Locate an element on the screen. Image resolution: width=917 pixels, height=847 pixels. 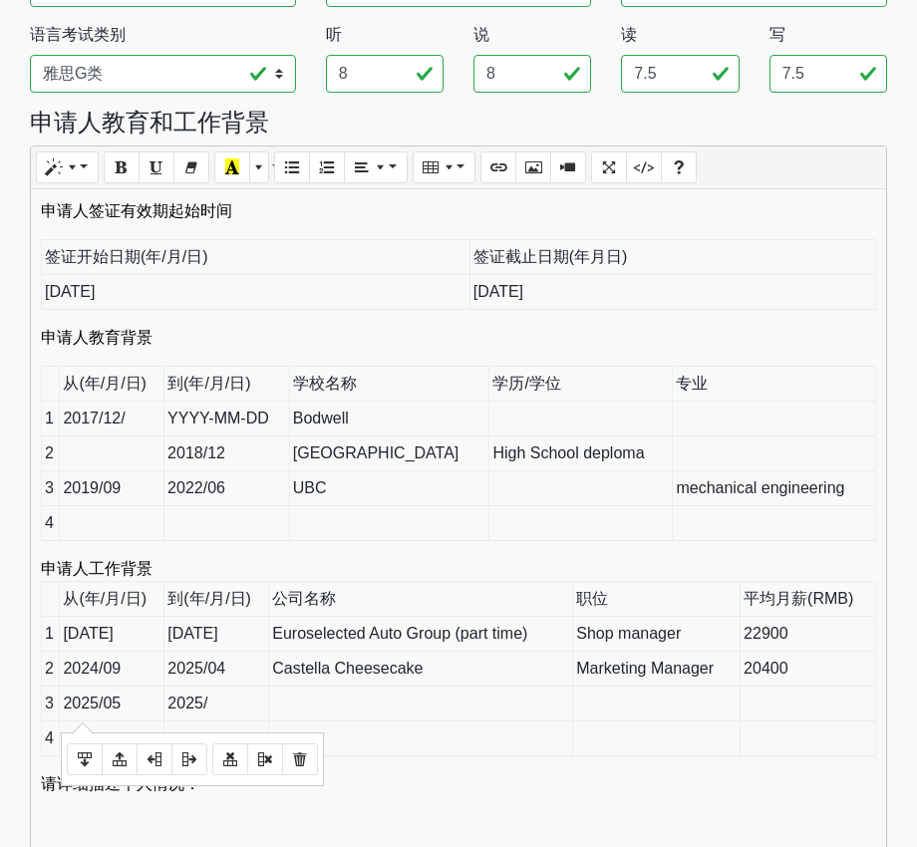
button: Bold (⌘+B) is located at coordinates (122, 167).